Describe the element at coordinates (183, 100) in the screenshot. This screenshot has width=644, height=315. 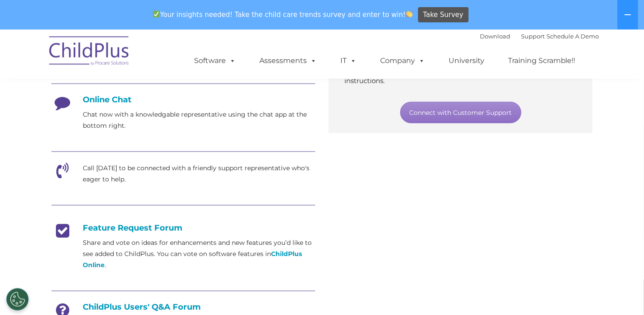
I see `h4: Online Chat` at that location.